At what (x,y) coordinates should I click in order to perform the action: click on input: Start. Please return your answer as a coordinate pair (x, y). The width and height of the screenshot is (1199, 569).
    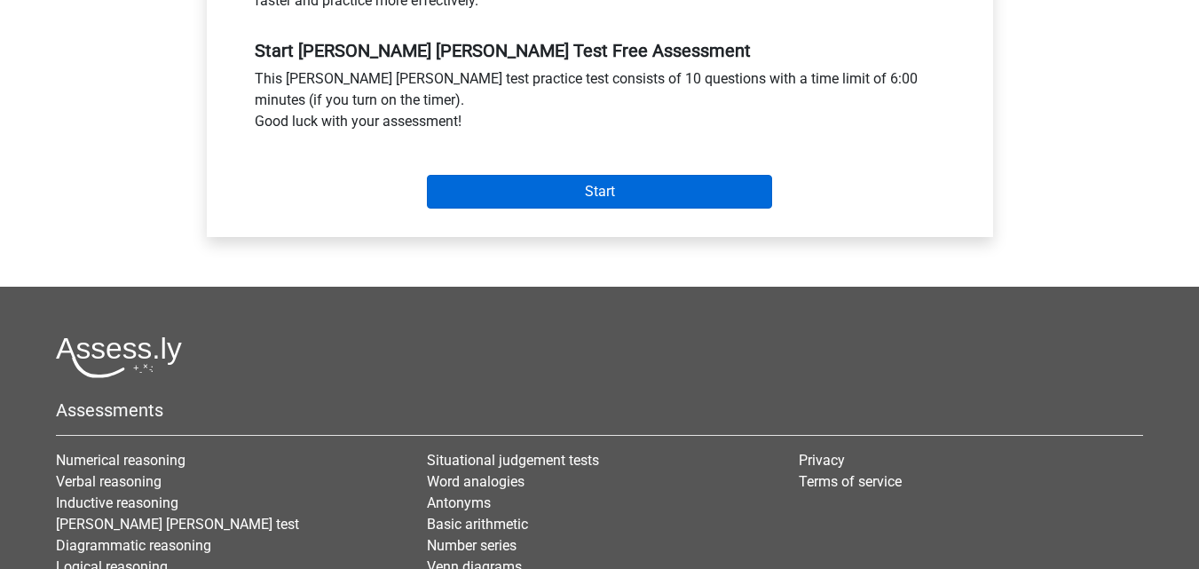
    Looking at the image, I should click on (599, 192).